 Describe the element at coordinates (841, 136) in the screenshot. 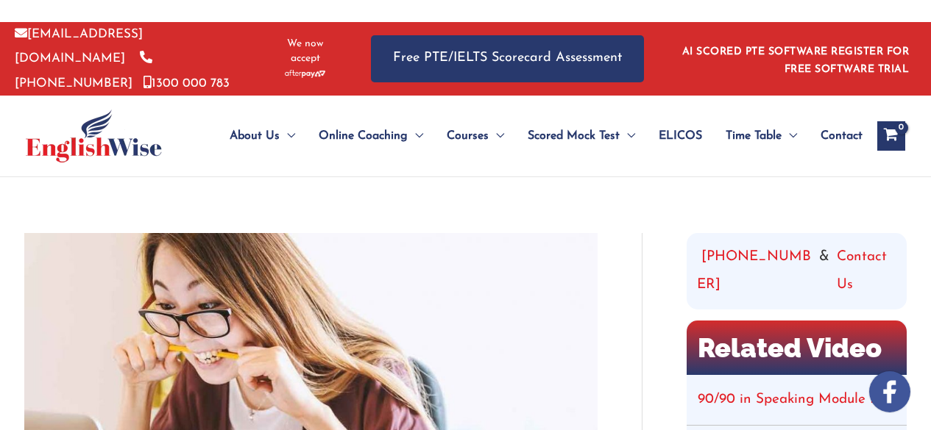

I see `span: Contact` at that location.